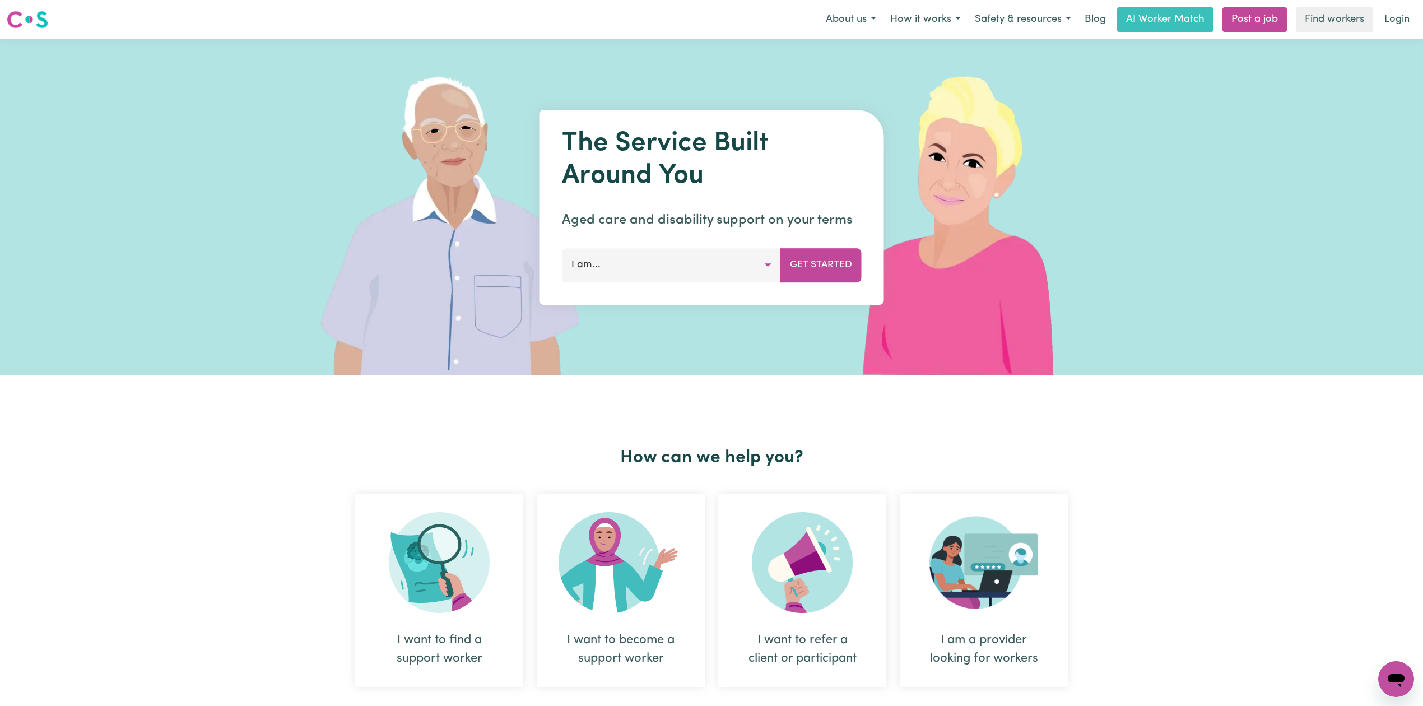  I want to click on a: Post a job, so click(1254, 20).